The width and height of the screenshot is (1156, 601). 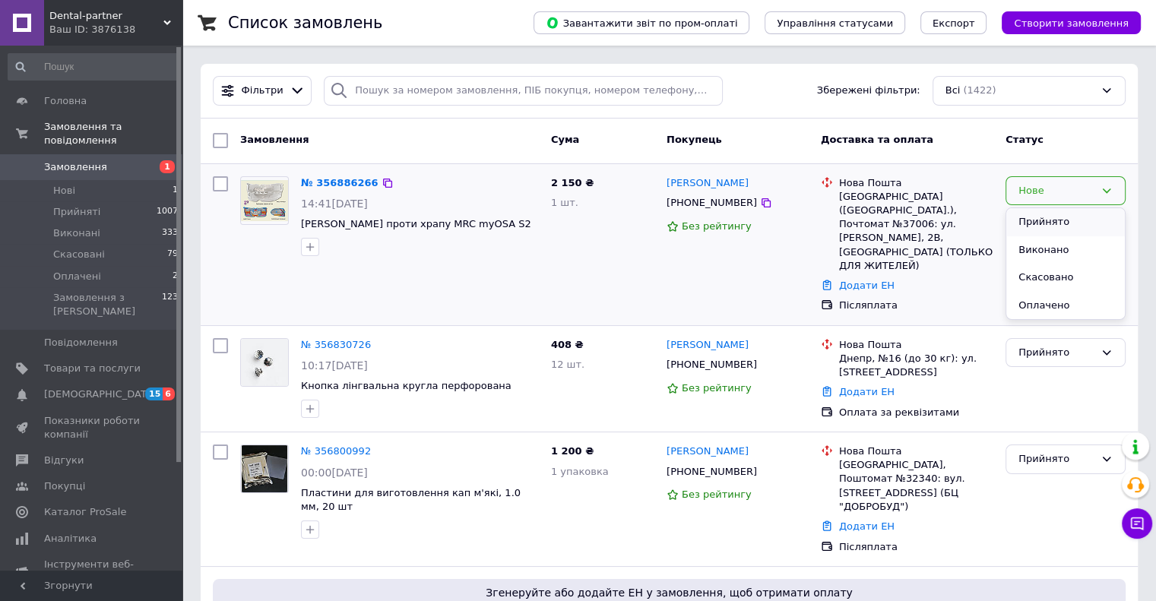 What do you see at coordinates (175, 277) in the screenshot?
I see `span: 2` at bounding box center [175, 277].